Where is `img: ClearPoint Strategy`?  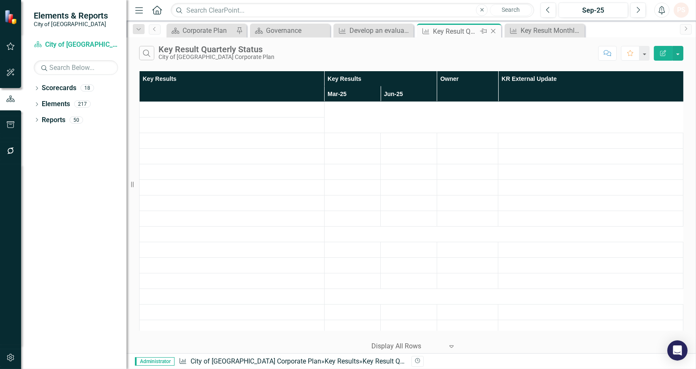
img: ClearPoint Strategy is located at coordinates (12, 17).